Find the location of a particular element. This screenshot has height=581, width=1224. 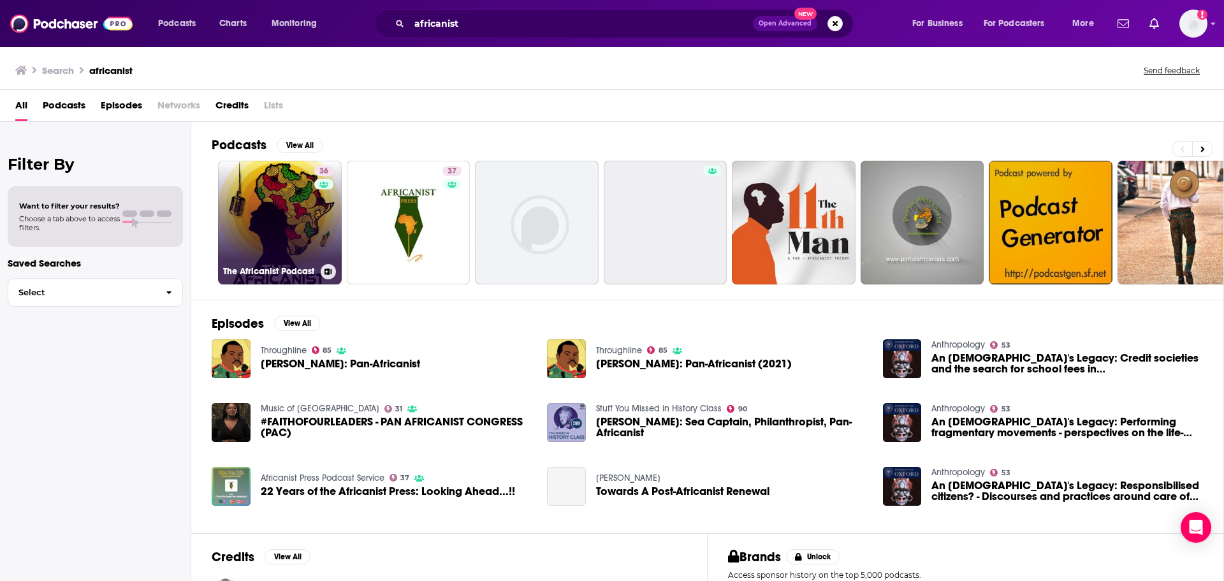

span: 90 is located at coordinates (743, 409).